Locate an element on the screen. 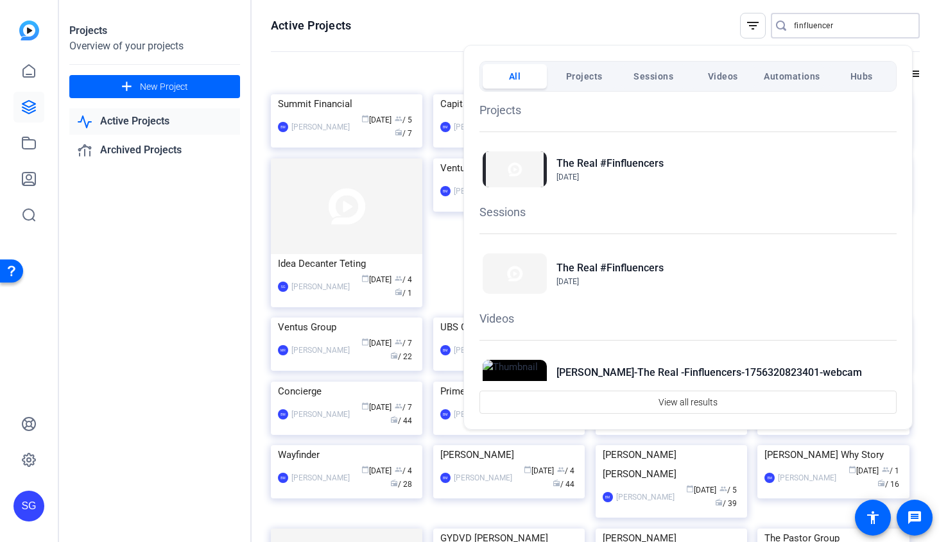 The height and width of the screenshot is (542, 939). span: All is located at coordinates (515, 76).